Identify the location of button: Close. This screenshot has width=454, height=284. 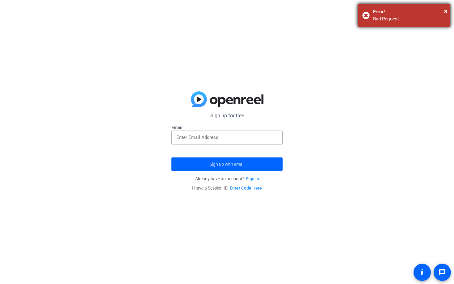
(445, 11).